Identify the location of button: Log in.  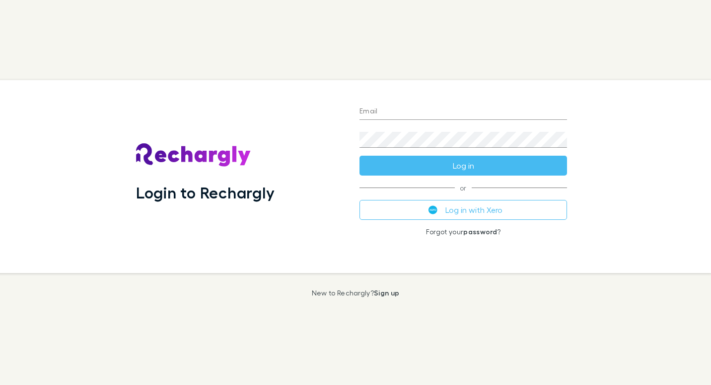
(464, 165).